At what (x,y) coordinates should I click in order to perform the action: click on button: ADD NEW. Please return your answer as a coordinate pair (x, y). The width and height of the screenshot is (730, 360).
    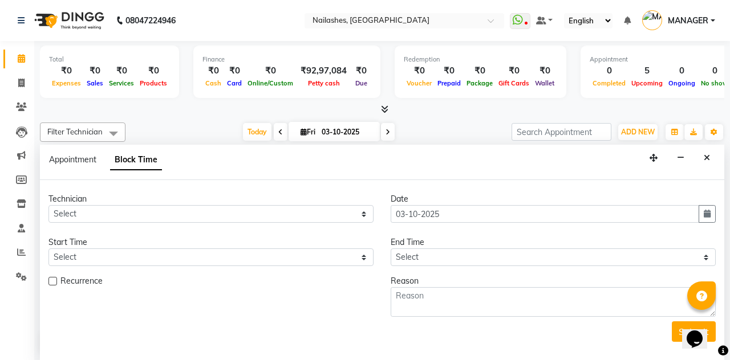
    Looking at the image, I should click on (638, 132).